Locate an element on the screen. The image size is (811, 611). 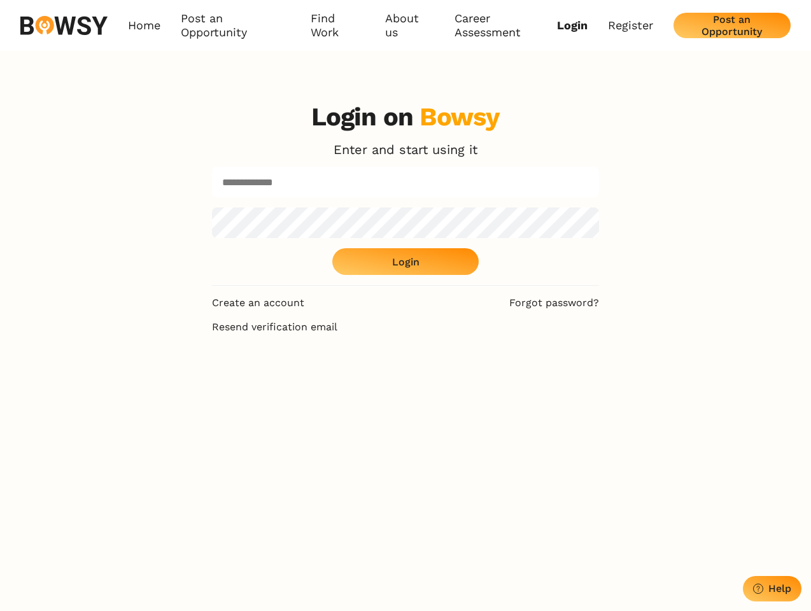
a: Home is located at coordinates (144, 25).